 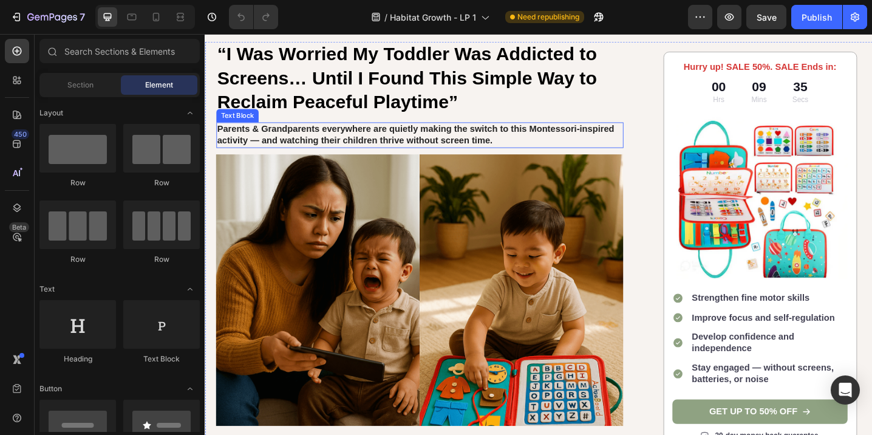 What do you see at coordinates (606, 179) in the screenshot?
I see `img: gempages_569299199716230014-1a520b60-e6d4-400f-b4a2-c0e8d34d9846.jpg` at bounding box center [606, 179].